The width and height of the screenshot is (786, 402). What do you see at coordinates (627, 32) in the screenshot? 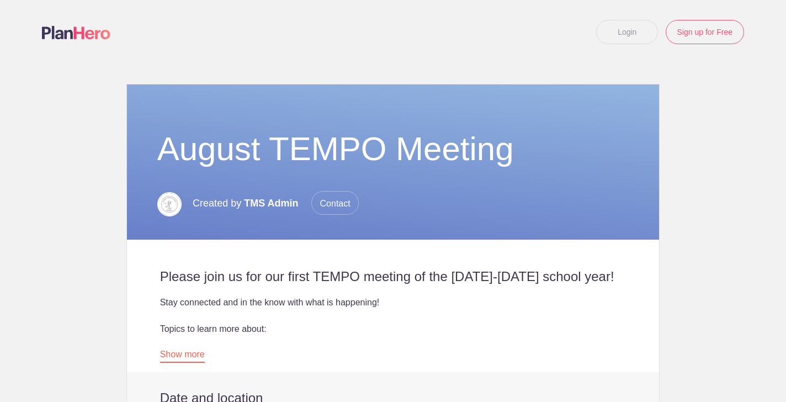
I see `a: Login` at bounding box center [627, 32].